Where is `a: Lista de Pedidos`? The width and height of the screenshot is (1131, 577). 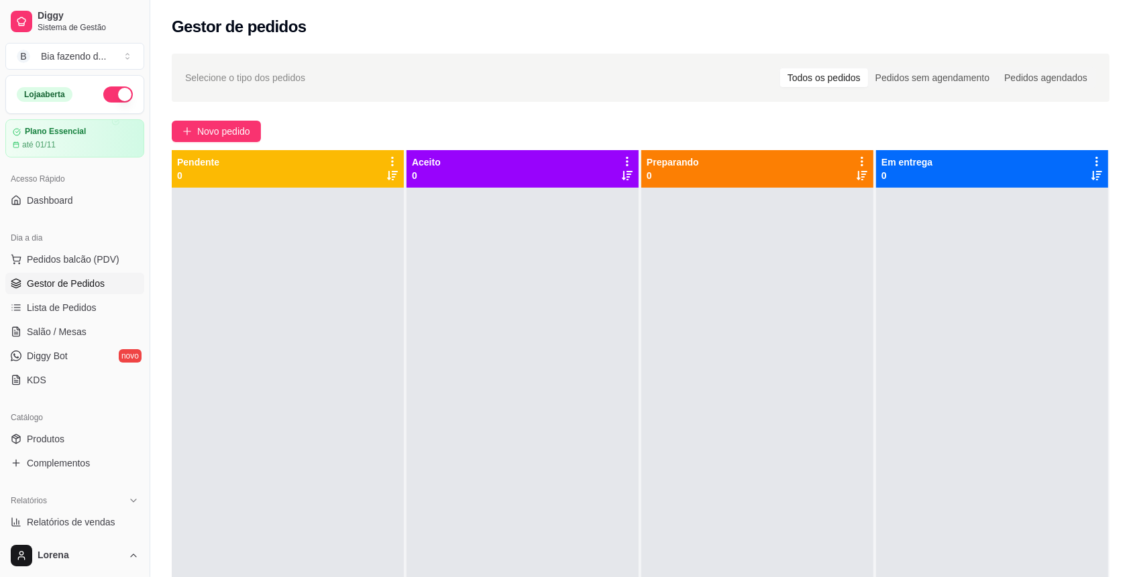
a: Lista de Pedidos is located at coordinates (74, 308).